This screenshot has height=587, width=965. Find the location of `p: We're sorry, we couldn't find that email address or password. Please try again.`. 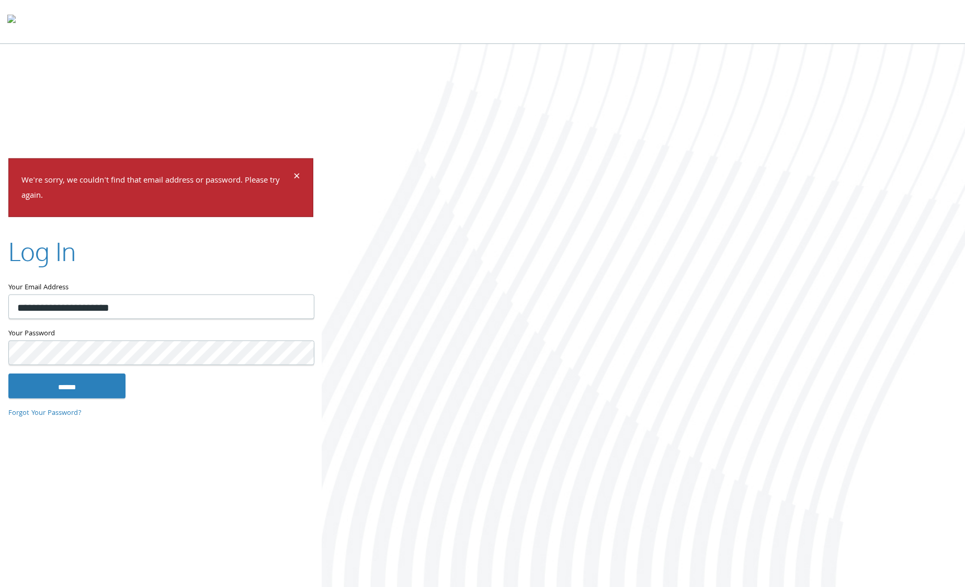

p: We're sorry, we couldn't find that email address or password. Please try again. is located at coordinates (156, 189).